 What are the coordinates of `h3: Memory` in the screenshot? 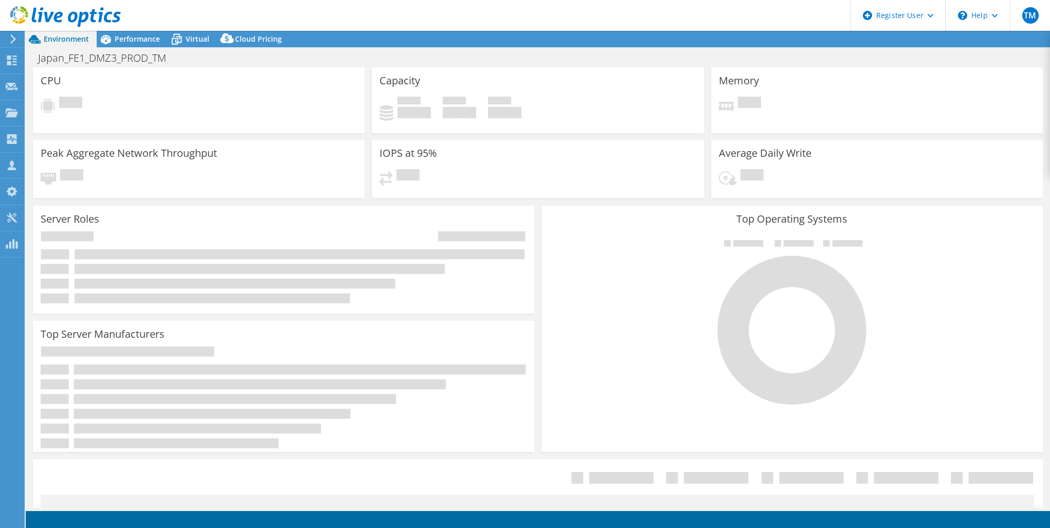 It's located at (739, 81).